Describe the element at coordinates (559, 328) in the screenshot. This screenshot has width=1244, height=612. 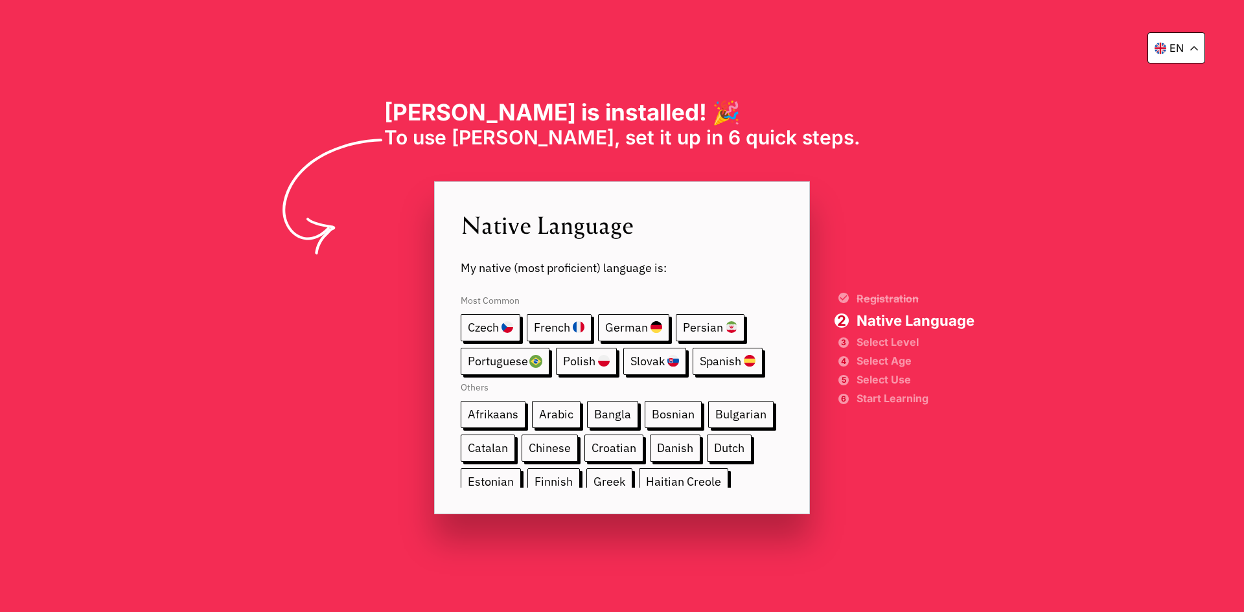
I see `span: French` at that location.